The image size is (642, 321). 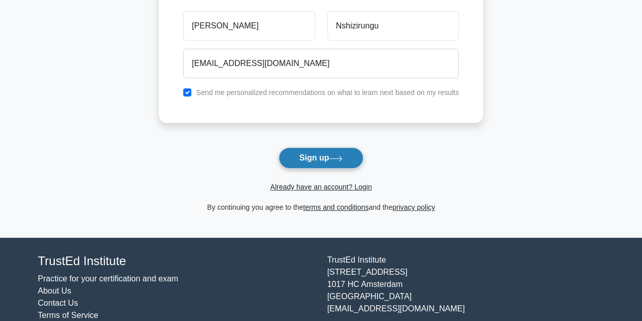 I want to click on a: privacy policy, so click(x=413, y=207).